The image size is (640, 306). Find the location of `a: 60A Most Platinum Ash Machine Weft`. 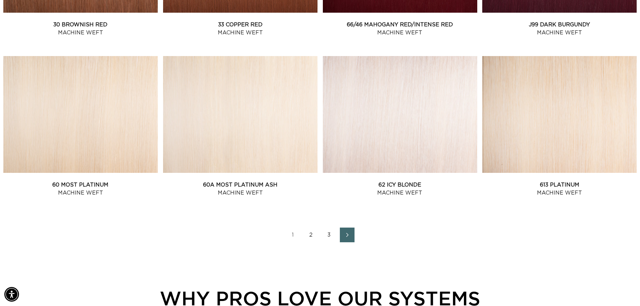

a: 60A Most Platinum Ash Machine Weft is located at coordinates (240, 189).